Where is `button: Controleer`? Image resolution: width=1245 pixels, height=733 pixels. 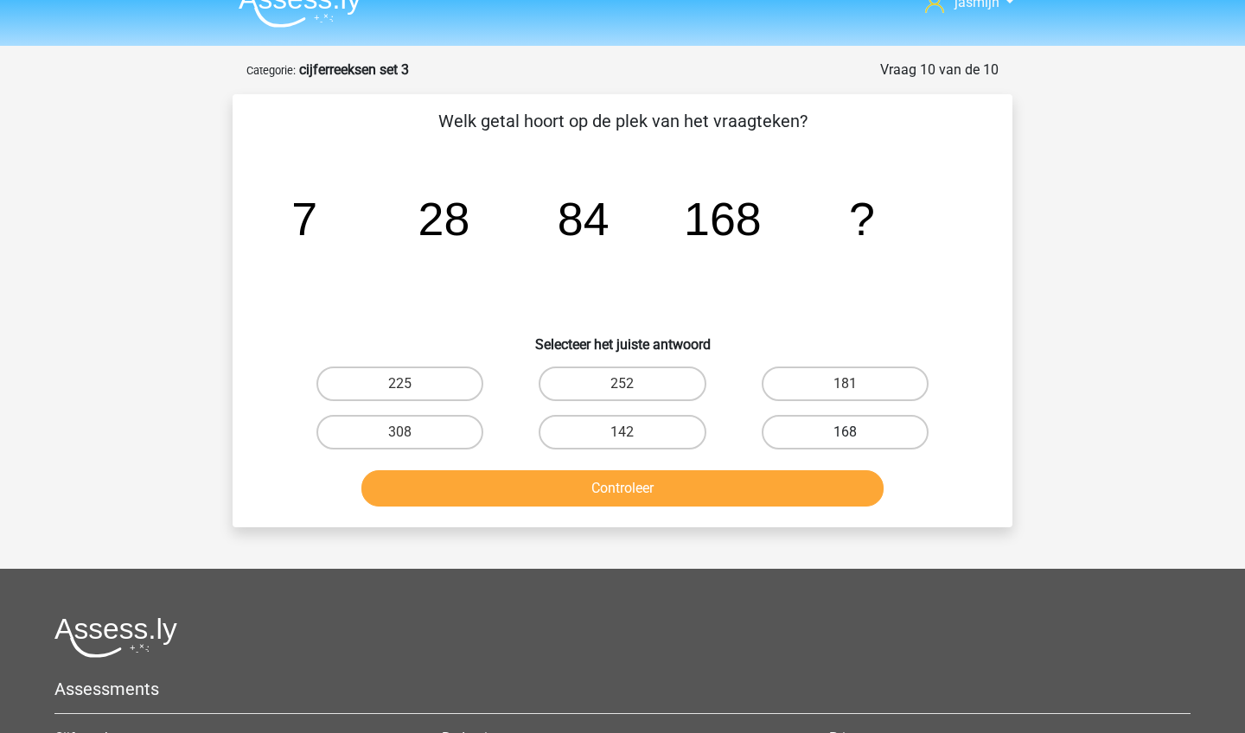 button: Controleer is located at coordinates (623, 489).